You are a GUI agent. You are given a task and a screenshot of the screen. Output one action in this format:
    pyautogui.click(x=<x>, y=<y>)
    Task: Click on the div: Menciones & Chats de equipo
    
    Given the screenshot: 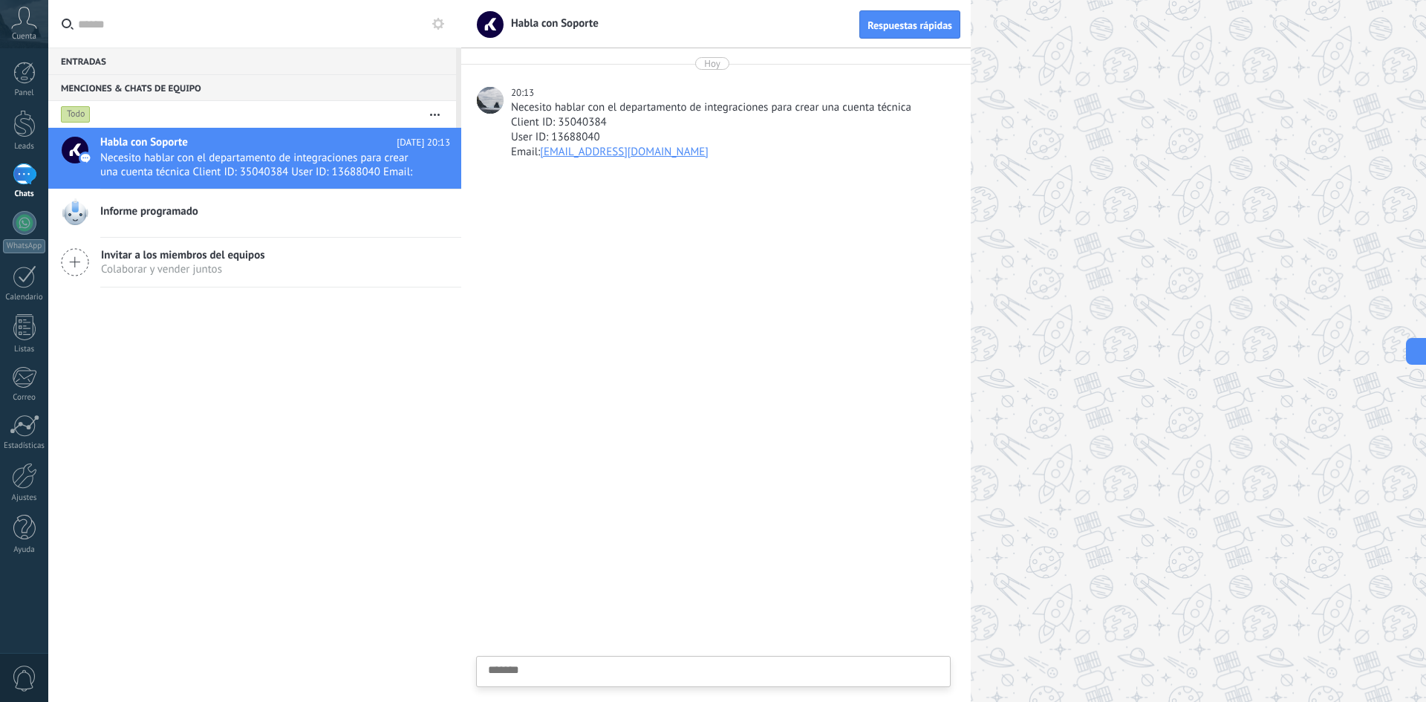 What is the action you would take?
    pyautogui.click(x=252, y=88)
    